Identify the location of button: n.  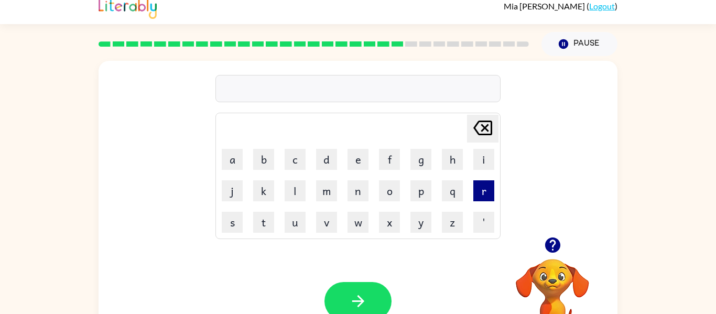
(358, 191).